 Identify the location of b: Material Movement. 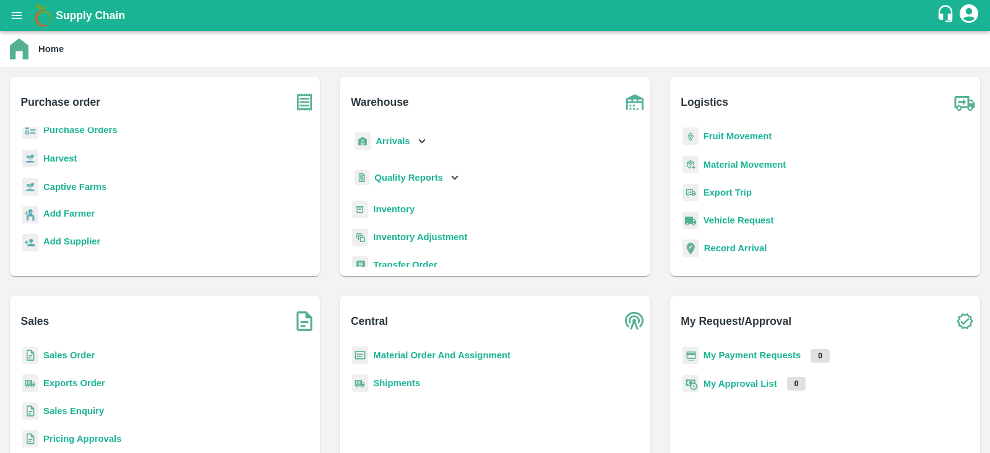
(745, 165).